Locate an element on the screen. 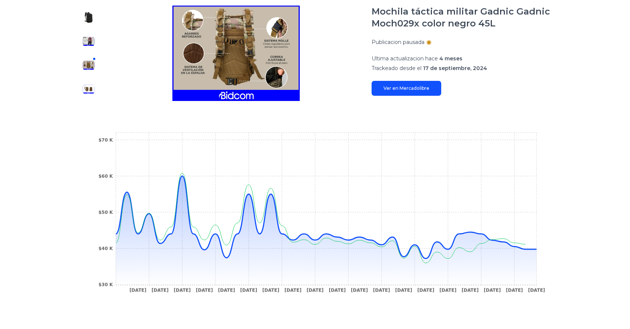 The width and height of the screenshot is (630, 329). a: Ver en Mercadolibre is located at coordinates (406, 88).